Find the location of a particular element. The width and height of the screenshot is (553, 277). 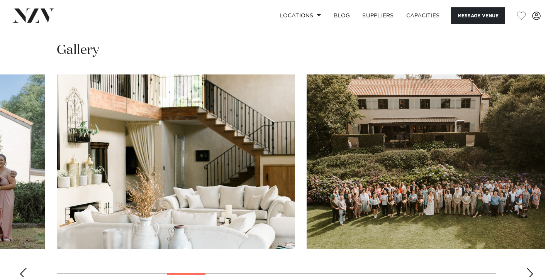

swiper-slide: 7 / 20 is located at coordinates (425, 162).